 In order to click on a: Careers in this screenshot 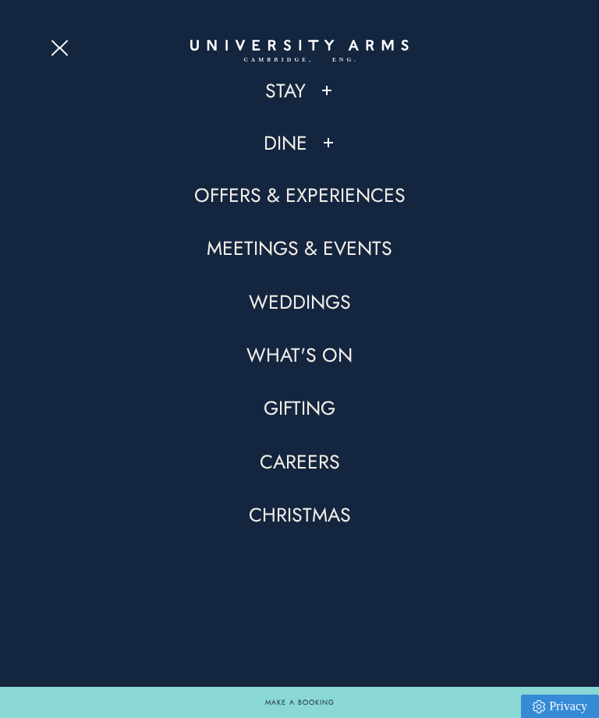, I will do `click(299, 461)`.